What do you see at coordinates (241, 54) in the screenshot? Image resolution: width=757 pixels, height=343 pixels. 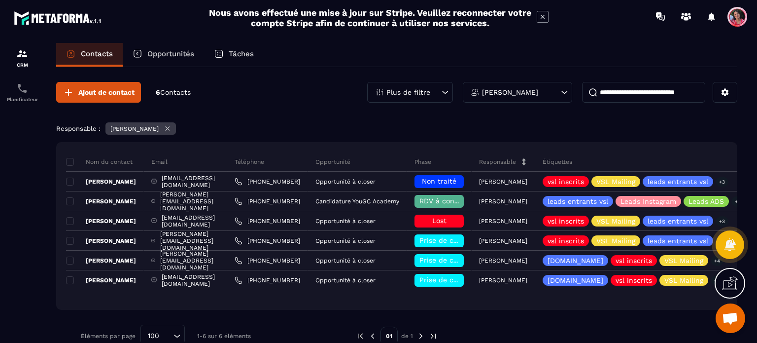 I see `p: Tâches` at bounding box center [241, 54].